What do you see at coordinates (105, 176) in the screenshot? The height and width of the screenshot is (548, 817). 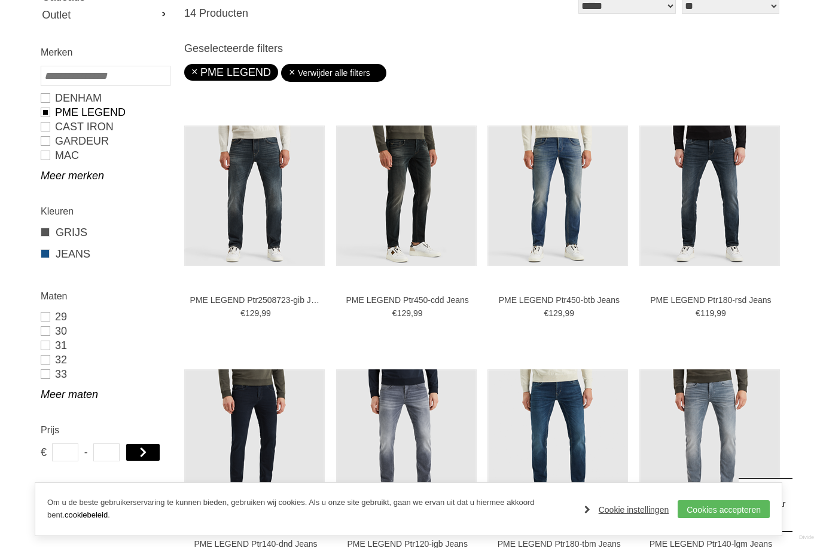 I see `a: Meer merken` at bounding box center [105, 176].